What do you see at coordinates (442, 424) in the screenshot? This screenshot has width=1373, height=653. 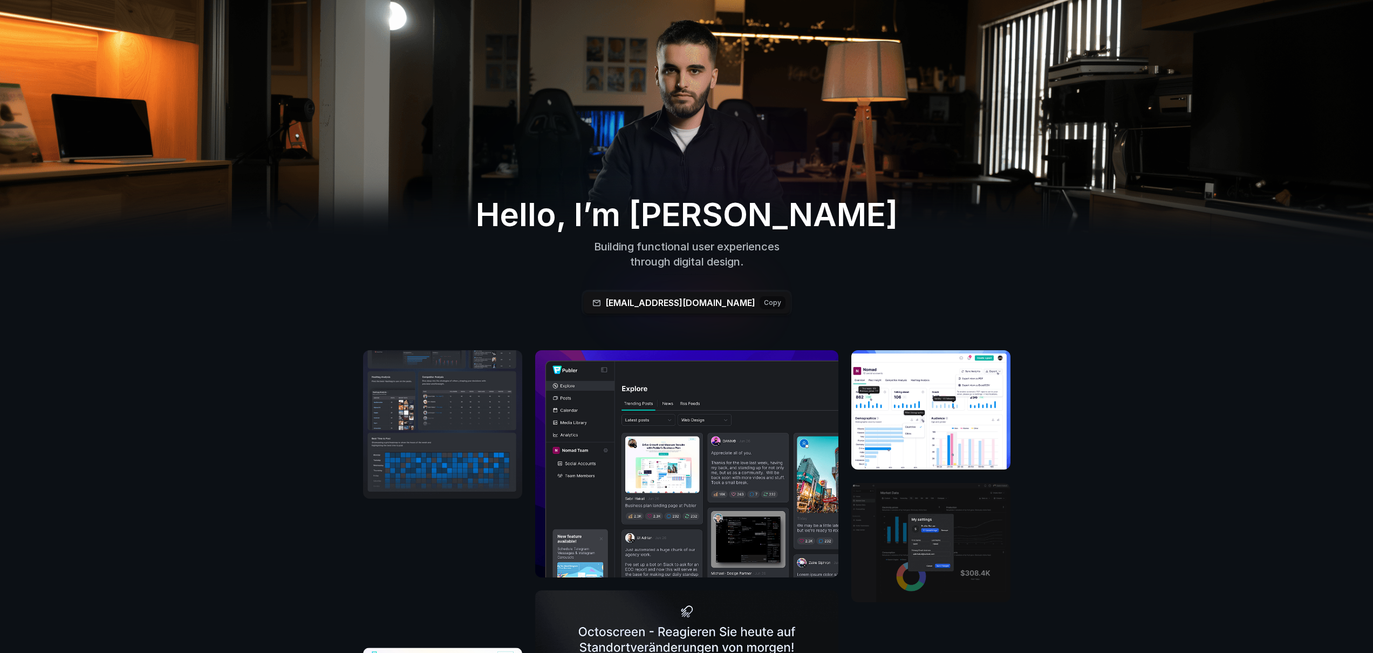 I see `img: UI/UX design by Sabri Hakuli featuring responsive websites, mobile app interfaces, SaaS platforms...` at bounding box center [442, 424].